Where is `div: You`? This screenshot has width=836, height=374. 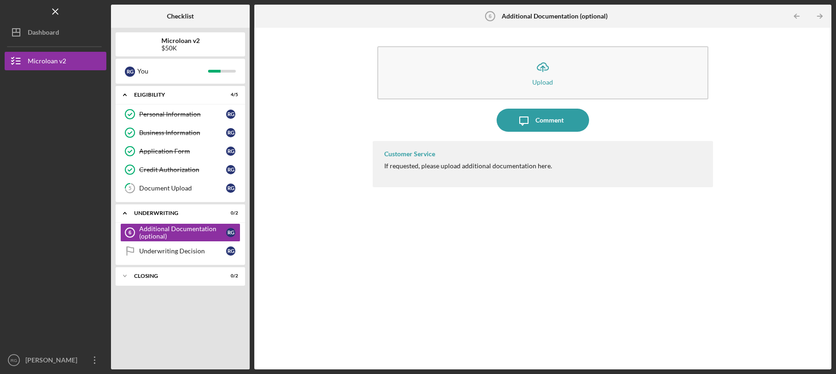
div: You is located at coordinates (172, 71).